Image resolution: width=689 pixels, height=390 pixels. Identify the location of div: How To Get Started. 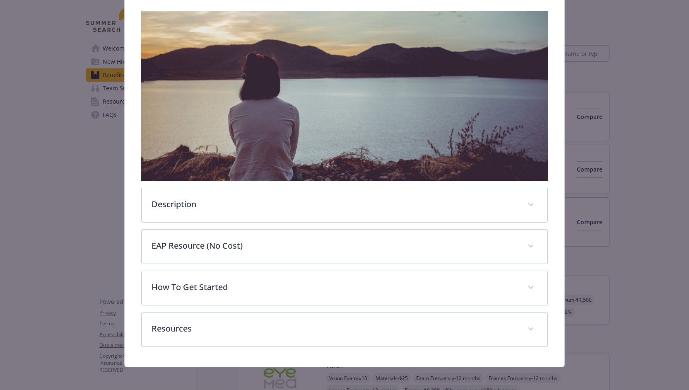
(345, 288).